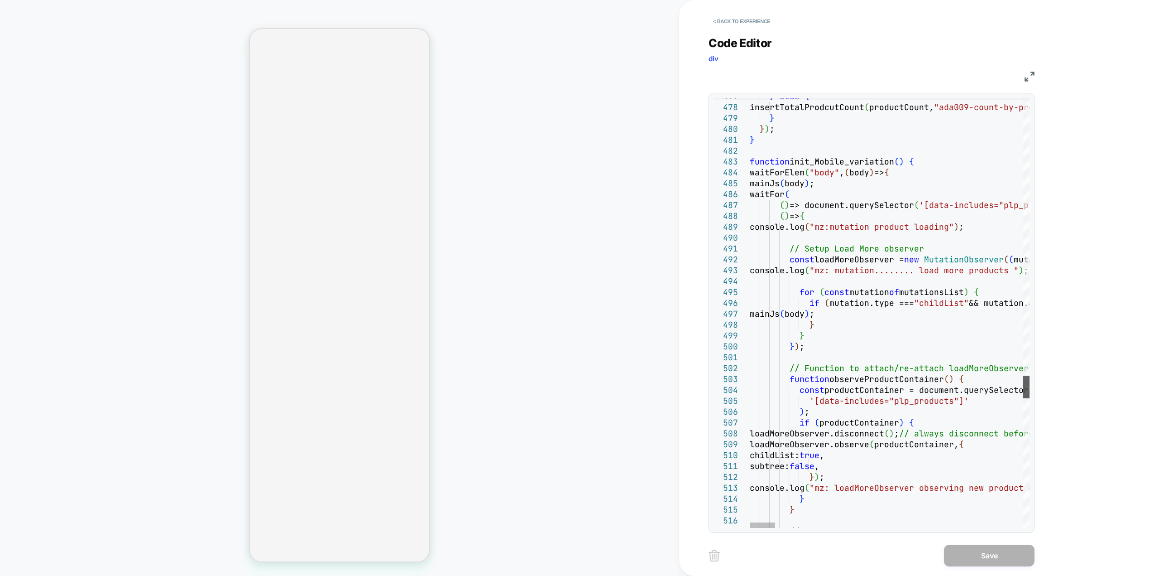 The width and height of the screenshot is (1159, 576). Describe the element at coordinates (726, 379) in the screenshot. I see `div: 503` at that location.